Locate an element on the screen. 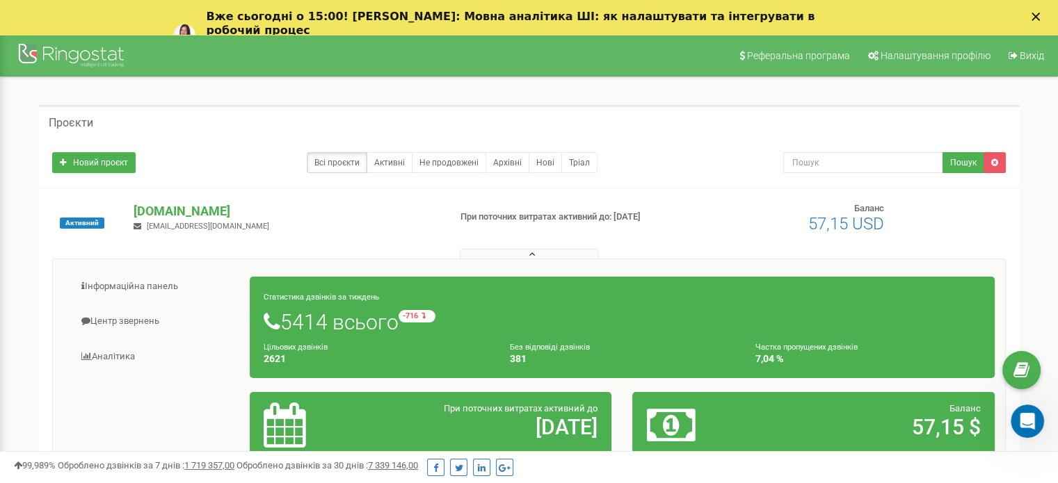 The width and height of the screenshot is (1058, 483). button: Пошук is located at coordinates (963, 163).